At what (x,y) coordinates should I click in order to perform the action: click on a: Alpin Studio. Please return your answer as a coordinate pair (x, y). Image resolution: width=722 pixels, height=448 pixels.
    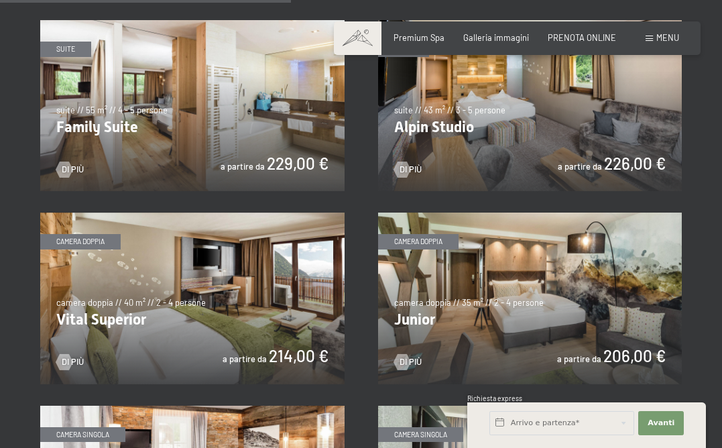
    Looking at the image, I should click on (530, 23).